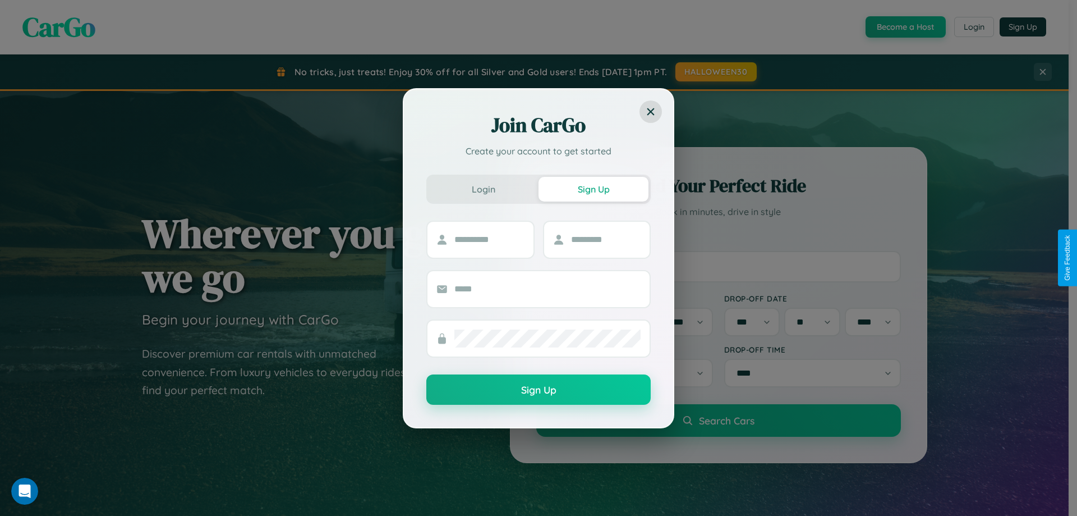 The image size is (1077, 516). What do you see at coordinates (484, 189) in the screenshot?
I see `button: Login` at bounding box center [484, 189].